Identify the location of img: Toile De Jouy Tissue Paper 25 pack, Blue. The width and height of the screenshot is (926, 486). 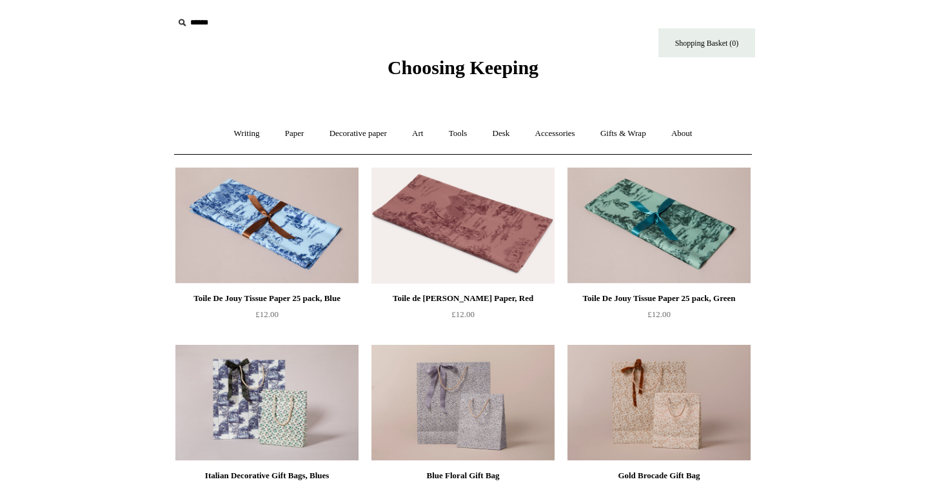
(267, 226).